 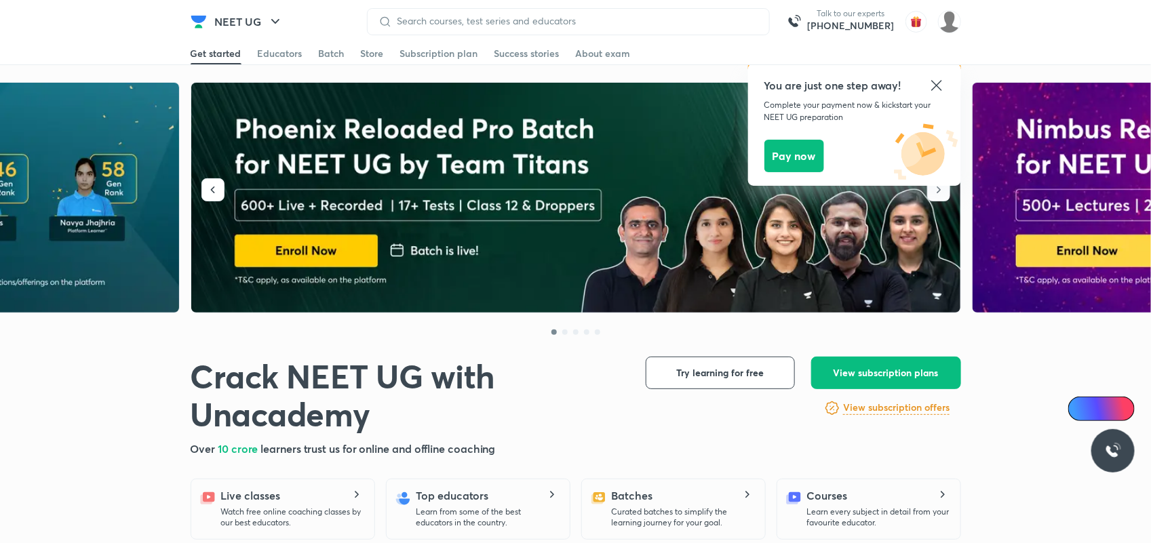 I want to click on div: Get started, so click(x=216, y=54).